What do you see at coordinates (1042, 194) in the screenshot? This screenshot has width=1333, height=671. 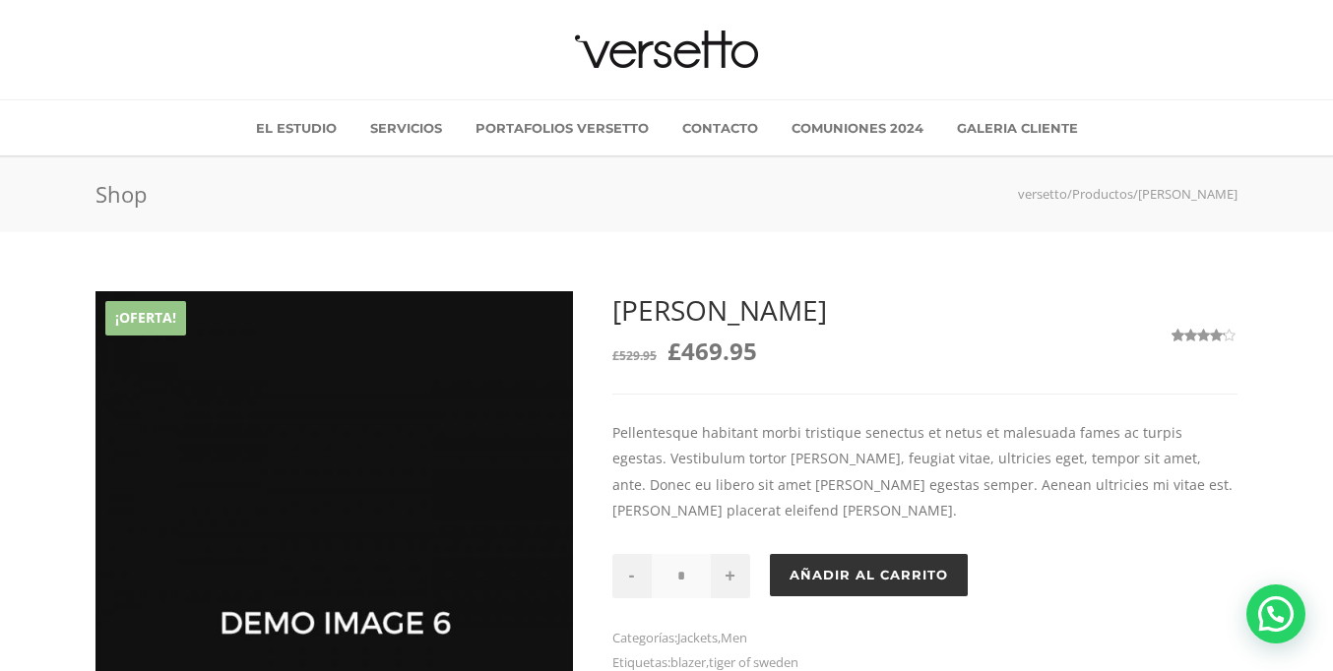 I see `a: versetto` at bounding box center [1042, 194].